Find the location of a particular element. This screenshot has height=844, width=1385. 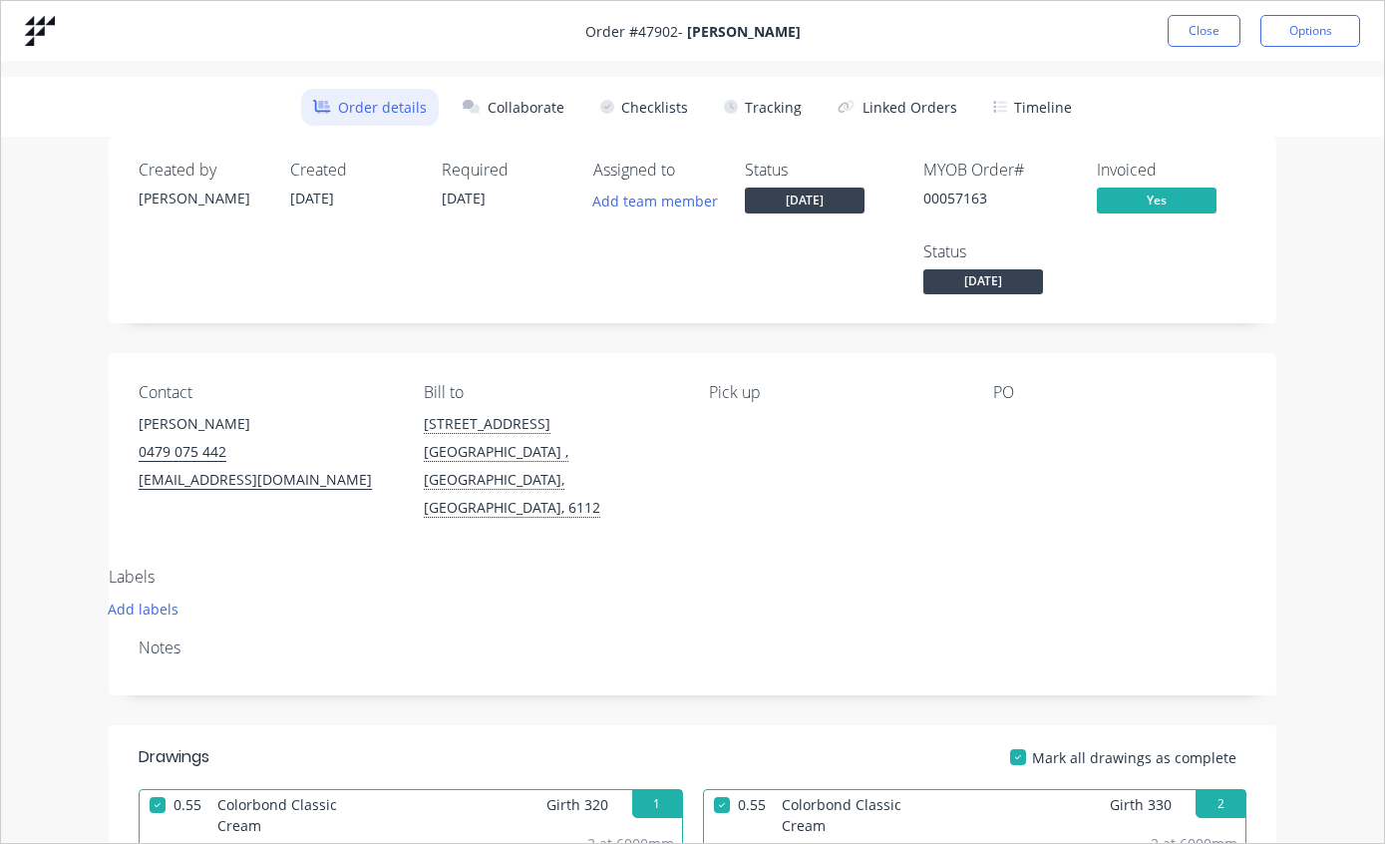

button: 1 is located at coordinates (657, 804).